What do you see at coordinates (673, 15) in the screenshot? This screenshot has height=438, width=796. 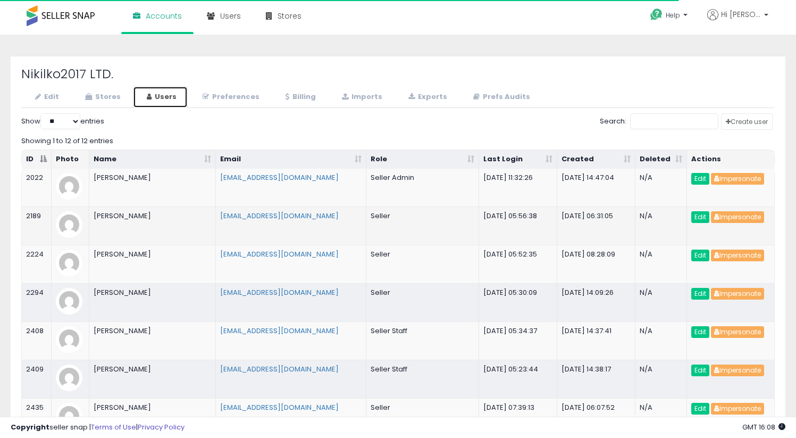 I see `span: Help` at bounding box center [673, 15].